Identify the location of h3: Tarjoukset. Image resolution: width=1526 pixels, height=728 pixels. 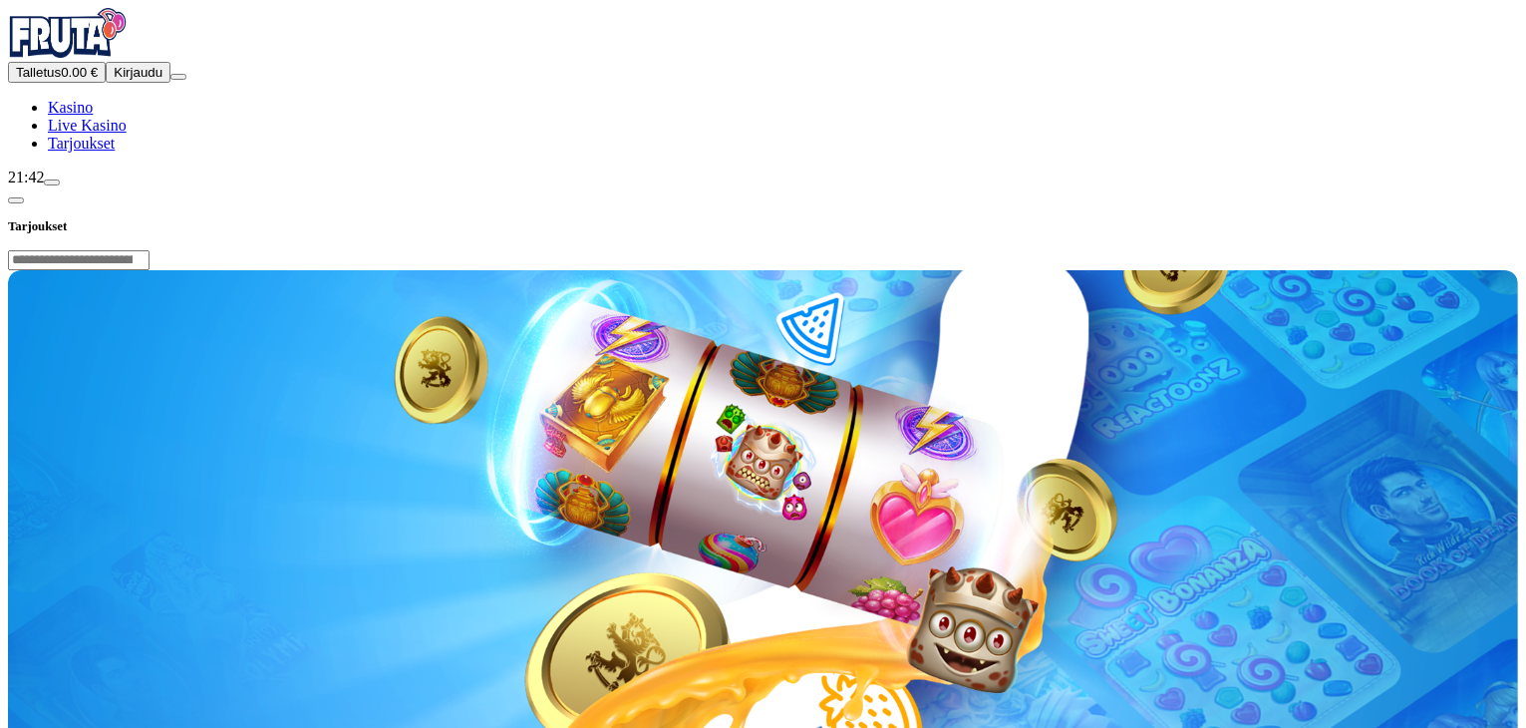
(763, 226).